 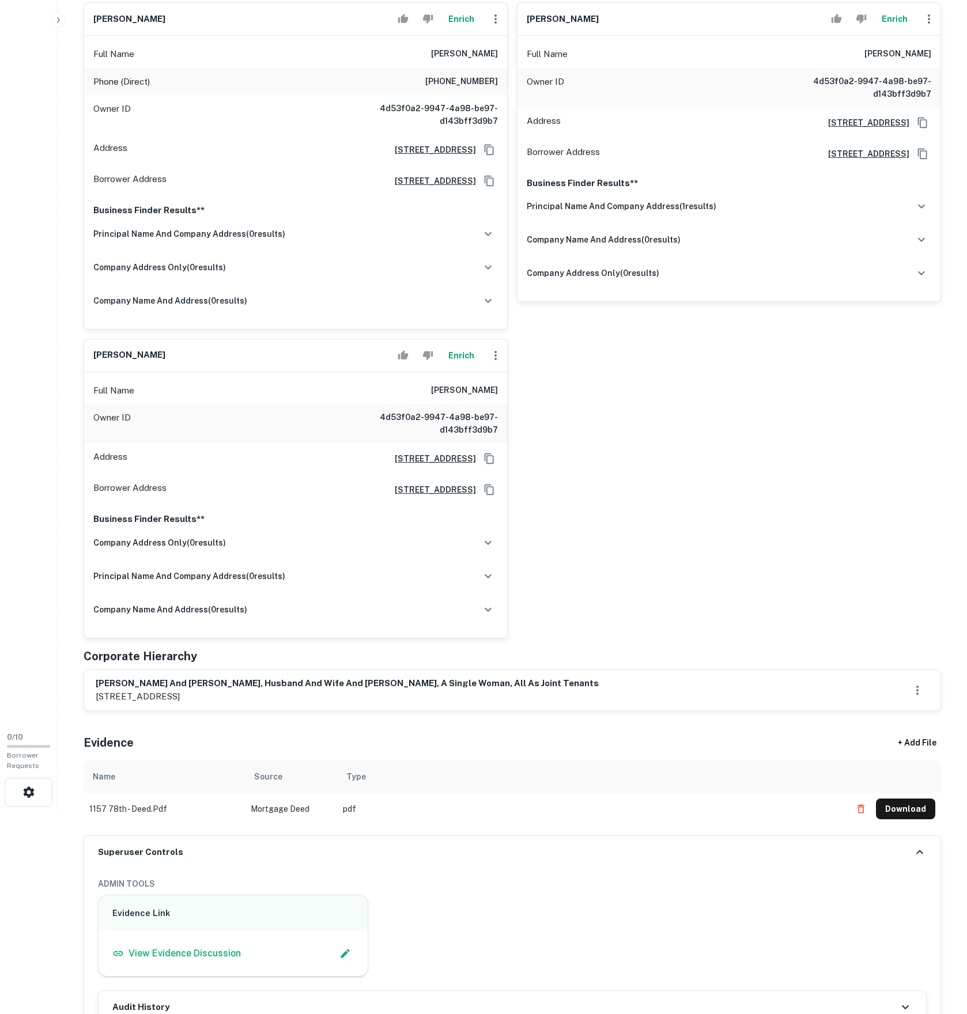 What do you see at coordinates (512, 884) in the screenshot?
I see `h6: ADMIN TOOLS` at bounding box center [512, 884].